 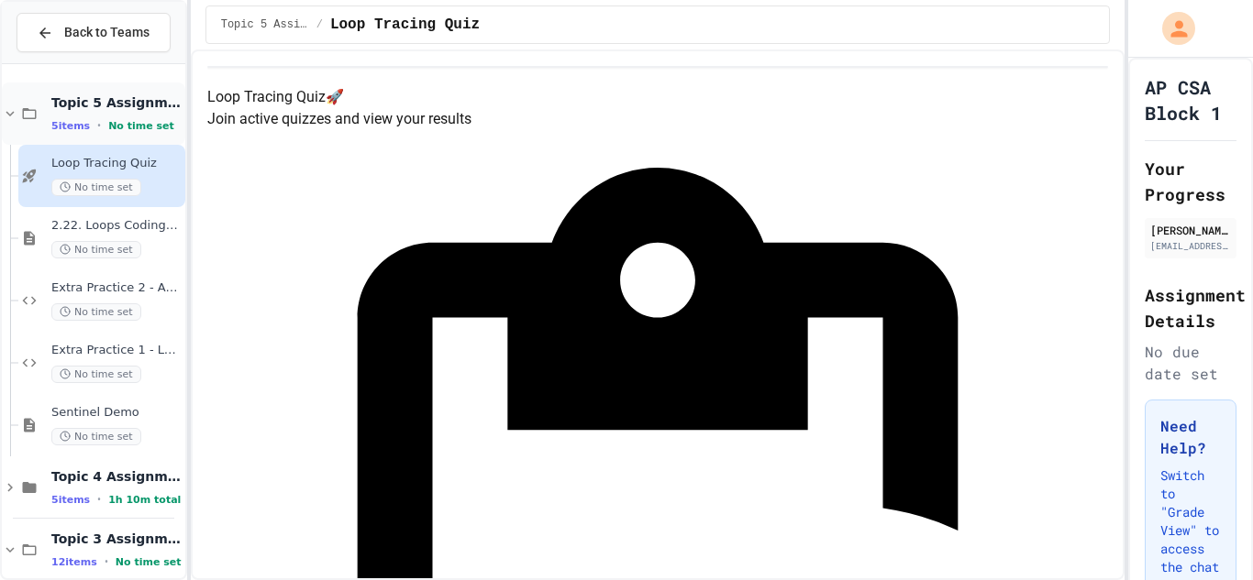 I want to click on span: 1h 10m total, so click(x=144, y=500).